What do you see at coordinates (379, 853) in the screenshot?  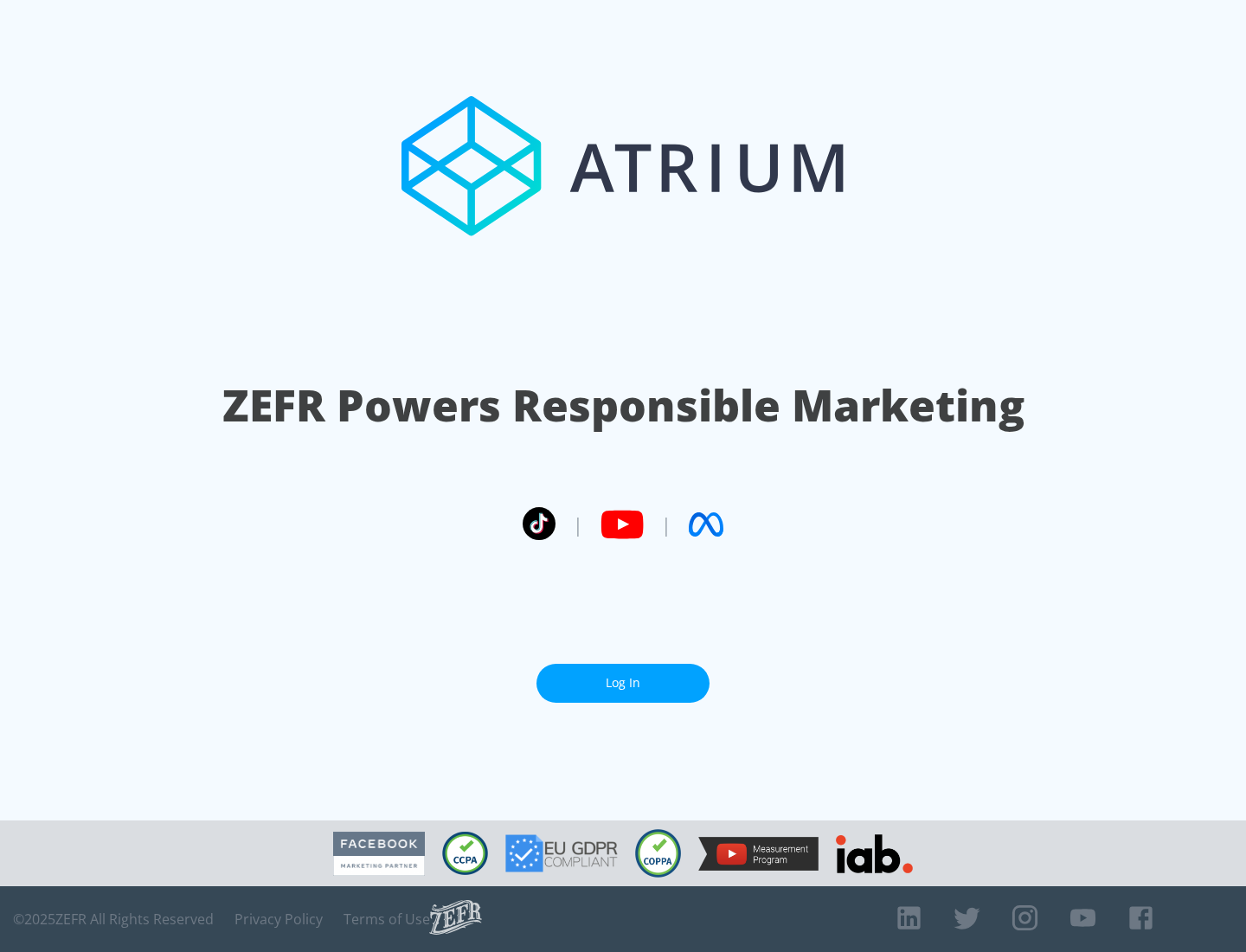 I see `img: Facebook Marketing Partner` at bounding box center [379, 853].